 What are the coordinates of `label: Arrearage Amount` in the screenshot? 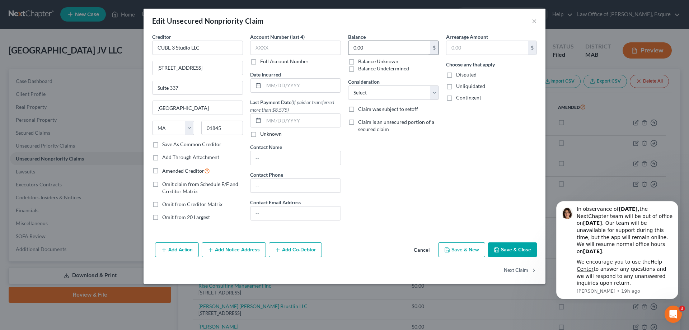 It's located at (467, 37).